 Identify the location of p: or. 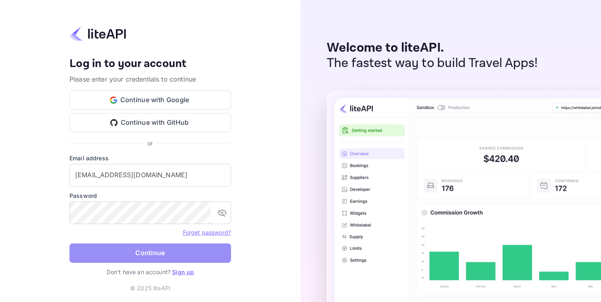
(150, 143).